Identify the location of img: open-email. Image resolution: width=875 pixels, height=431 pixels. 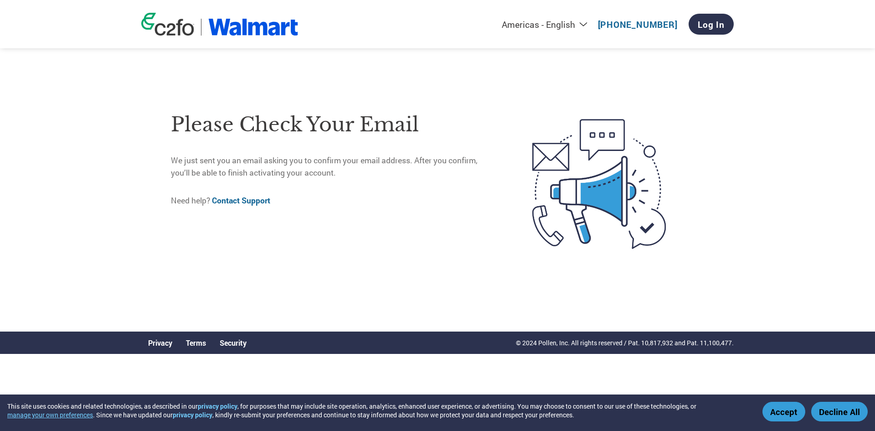
(599, 184).